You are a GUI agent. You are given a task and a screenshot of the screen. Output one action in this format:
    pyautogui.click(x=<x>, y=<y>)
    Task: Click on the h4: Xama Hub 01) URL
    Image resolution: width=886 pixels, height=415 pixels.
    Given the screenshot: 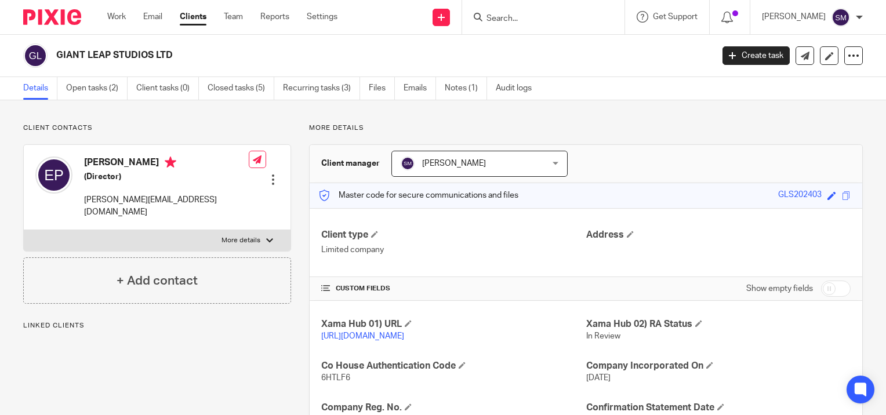 What is the action you would take?
    pyautogui.click(x=454, y=324)
    